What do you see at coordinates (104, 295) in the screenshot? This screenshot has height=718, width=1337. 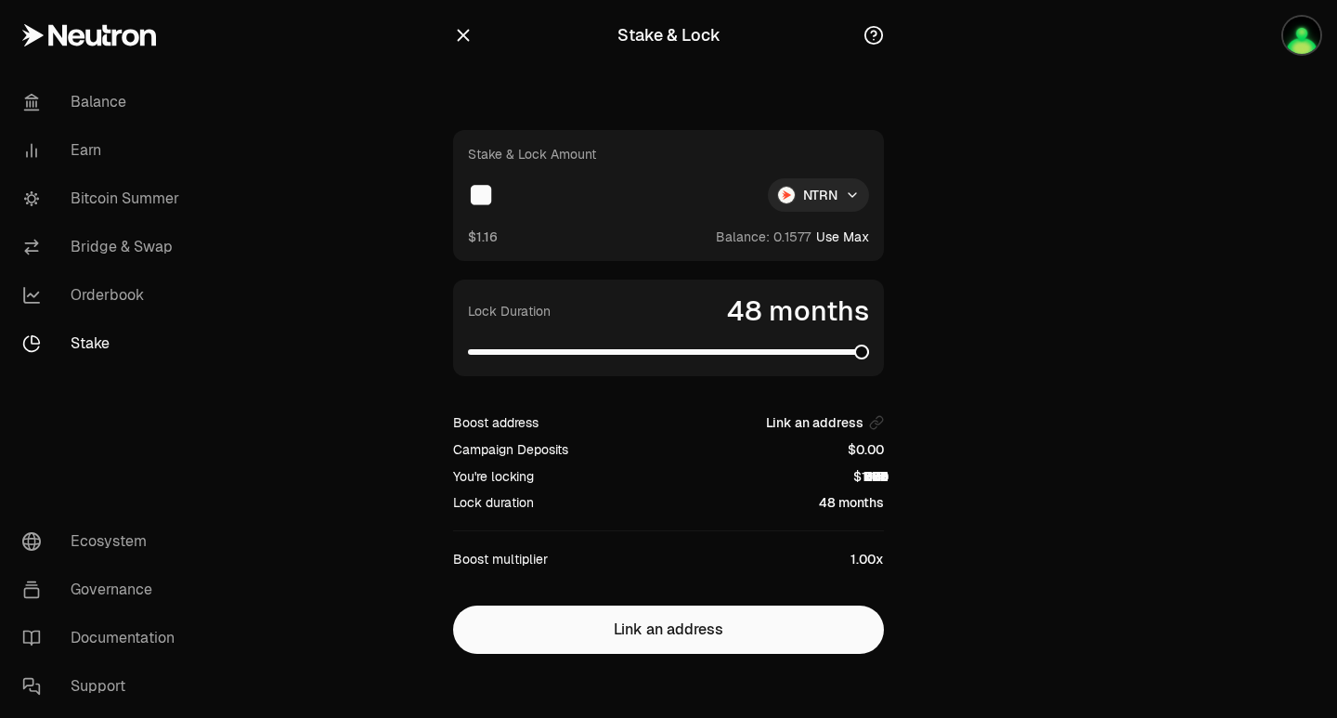 I see `a: Orderbook` at bounding box center [104, 295].